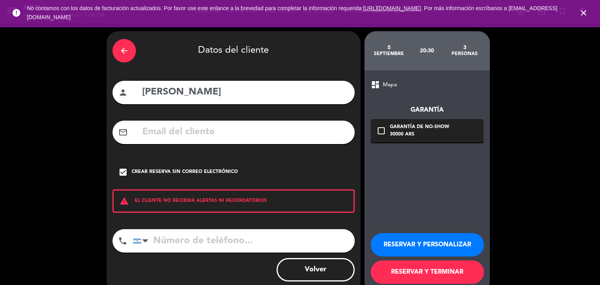 The image size is (600, 285). What do you see at coordinates (427, 51) in the screenshot?
I see `div: 20:30` at bounding box center [427, 51].